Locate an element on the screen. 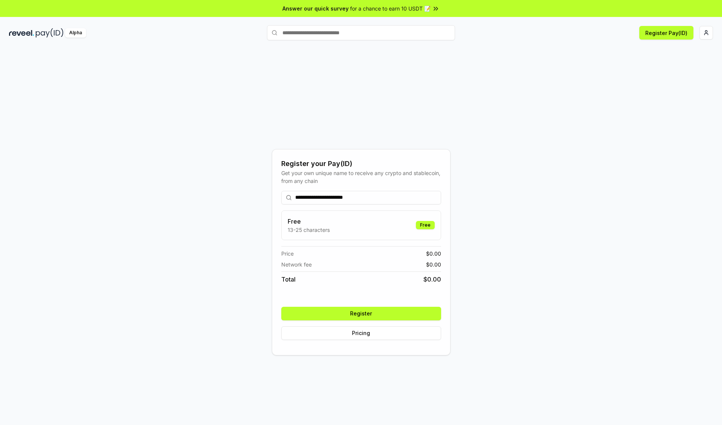 Image resolution: width=722 pixels, height=425 pixels. span: for a chance to earn 10 USDT 📝 is located at coordinates (390, 8).